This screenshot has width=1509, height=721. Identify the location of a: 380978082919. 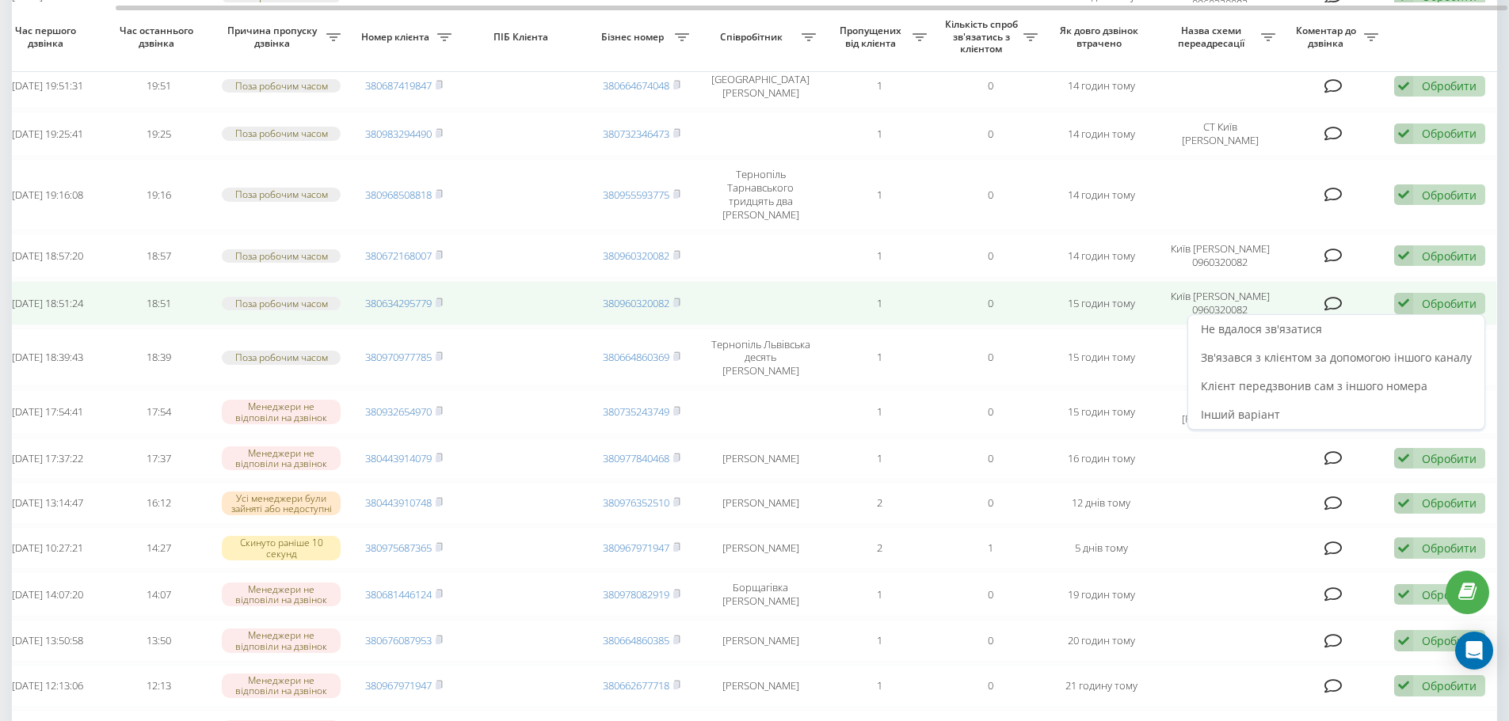
(636, 595).